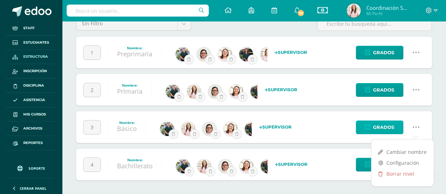  What do you see at coordinates (31, 129) in the screenshot?
I see `a: Archivos` at bounding box center [31, 129].